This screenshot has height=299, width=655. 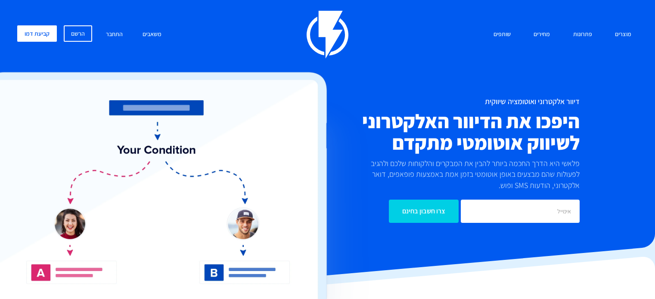 I want to click on h1: דיוור אלקטרוני ואוטומציה שיווקית, so click(x=431, y=102).